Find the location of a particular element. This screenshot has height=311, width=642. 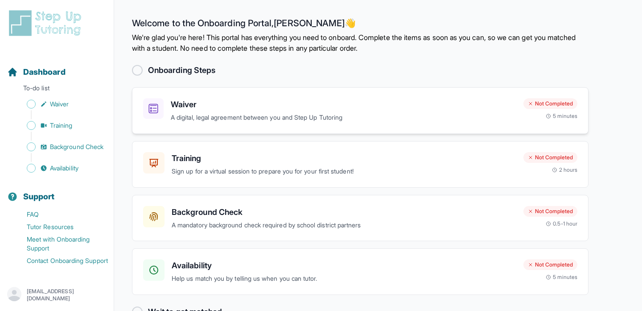

span: Support is located at coordinates (39, 197).